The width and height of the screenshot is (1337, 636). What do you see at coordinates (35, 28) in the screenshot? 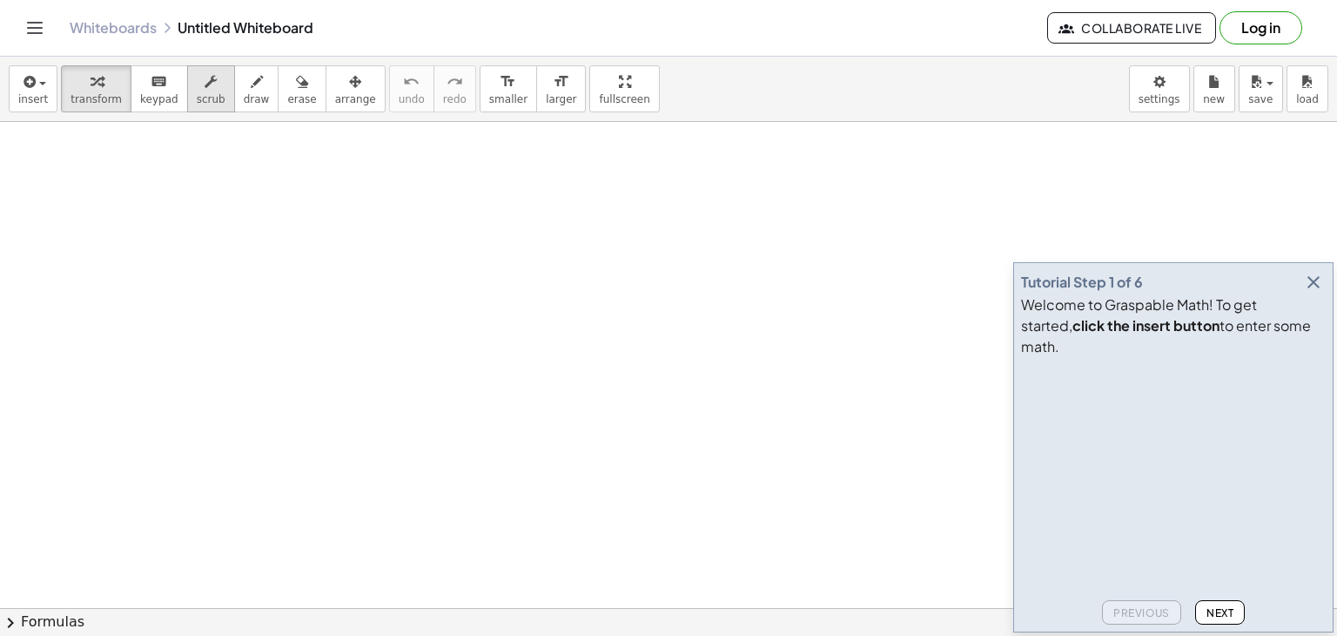
I see `button: Toggle navigation` at bounding box center [35, 28].